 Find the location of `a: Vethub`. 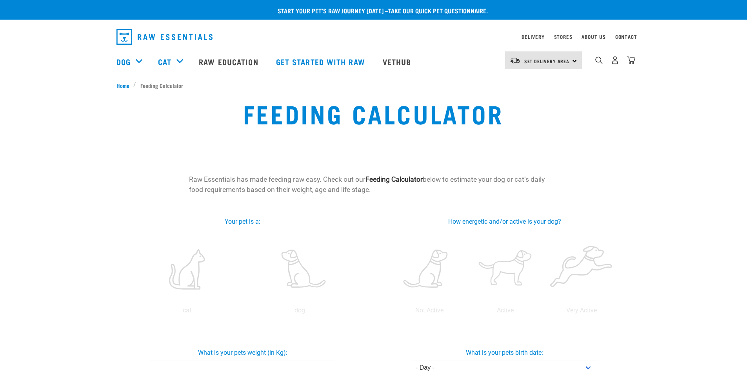

a: Vethub is located at coordinates (398, 62).